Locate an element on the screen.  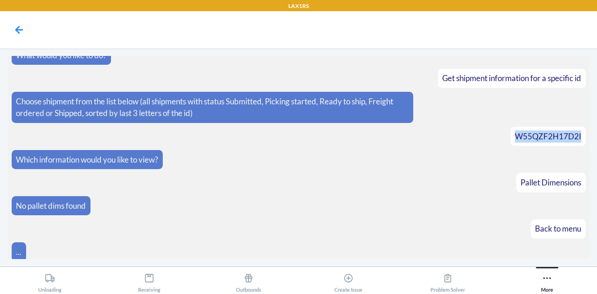
button: Outbounds is located at coordinates (248, 280).